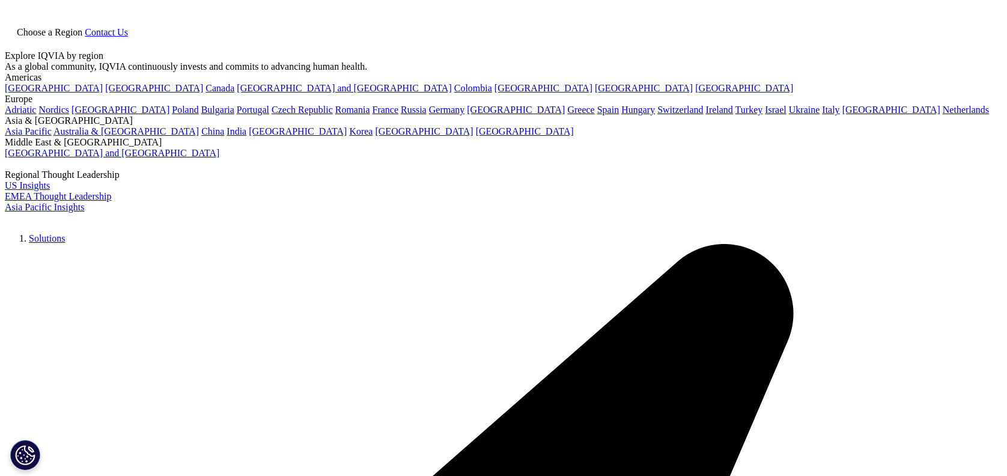 The width and height of the screenshot is (1007, 476). I want to click on a: US Insights, so click(27, 185).